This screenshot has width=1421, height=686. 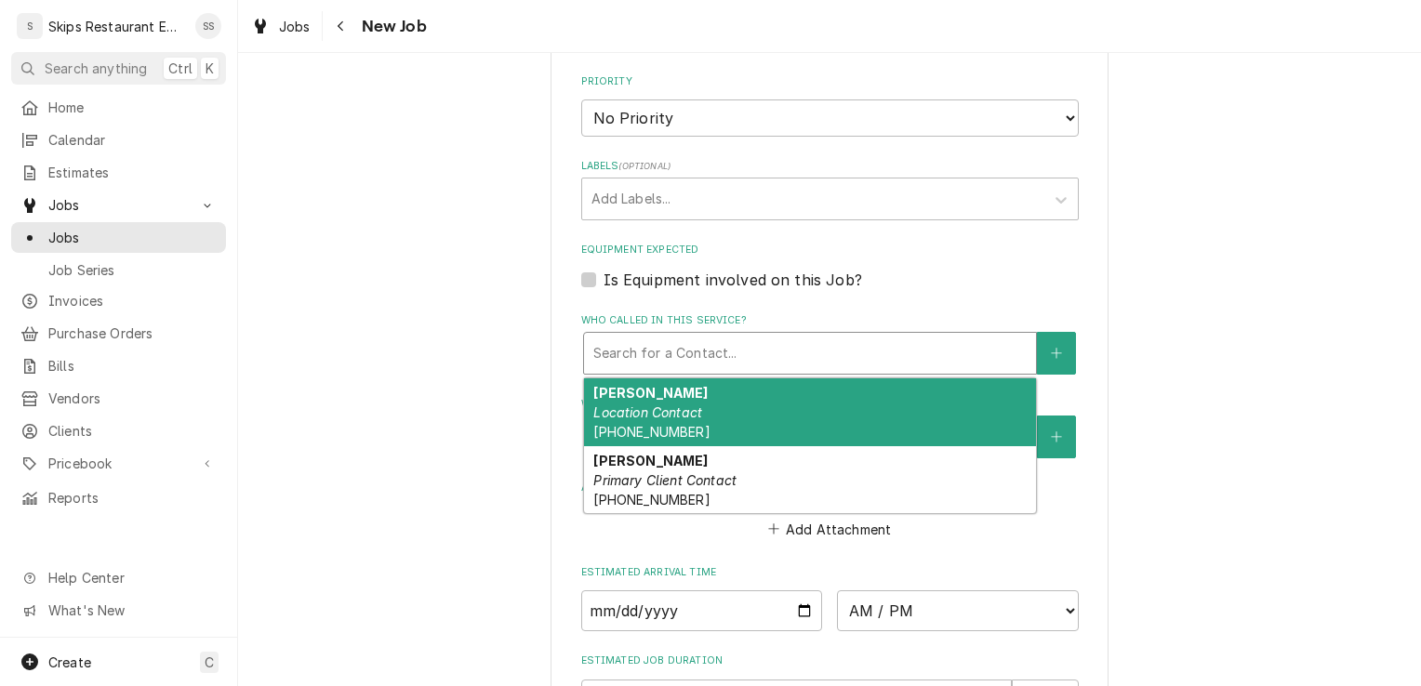 What do you see at coordinates (830, 598) in the screenshot?
I see `div: Estimated Arrival Time` at bounding box center [830, 598].